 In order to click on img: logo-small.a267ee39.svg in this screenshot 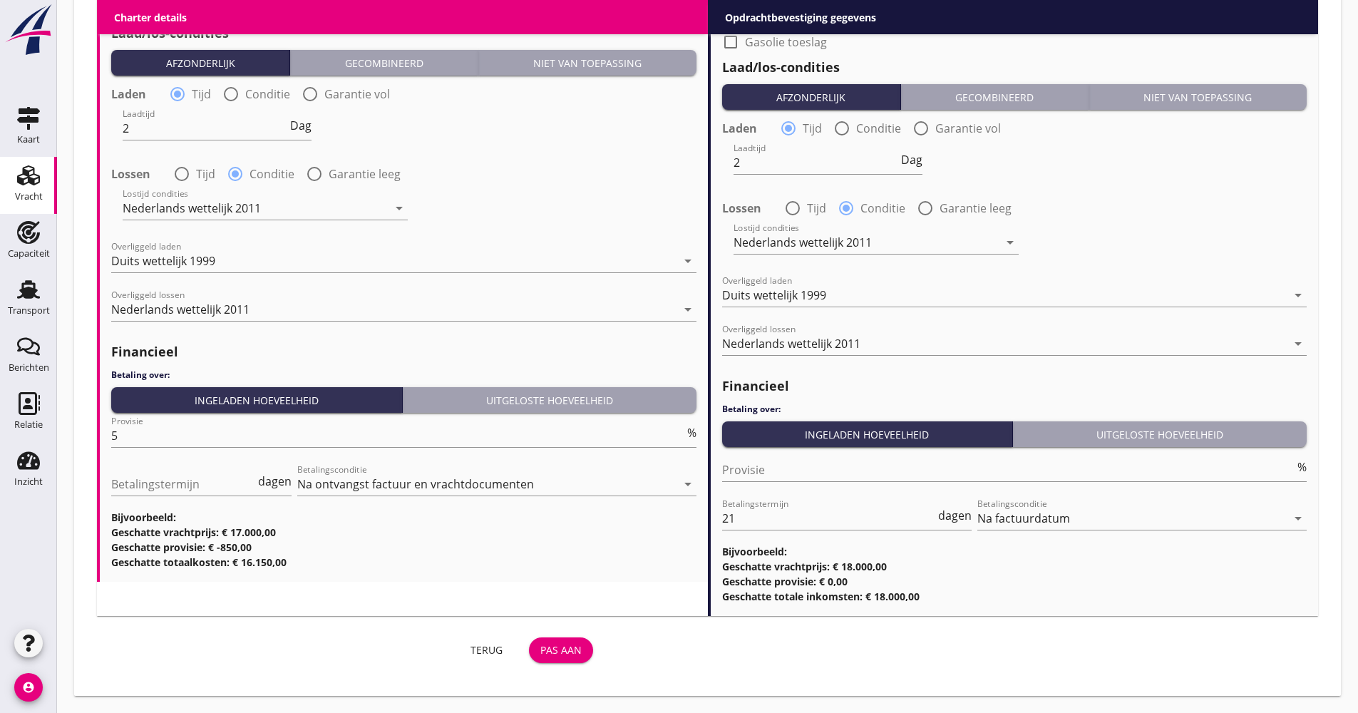, I will do `click(29, 30)`.